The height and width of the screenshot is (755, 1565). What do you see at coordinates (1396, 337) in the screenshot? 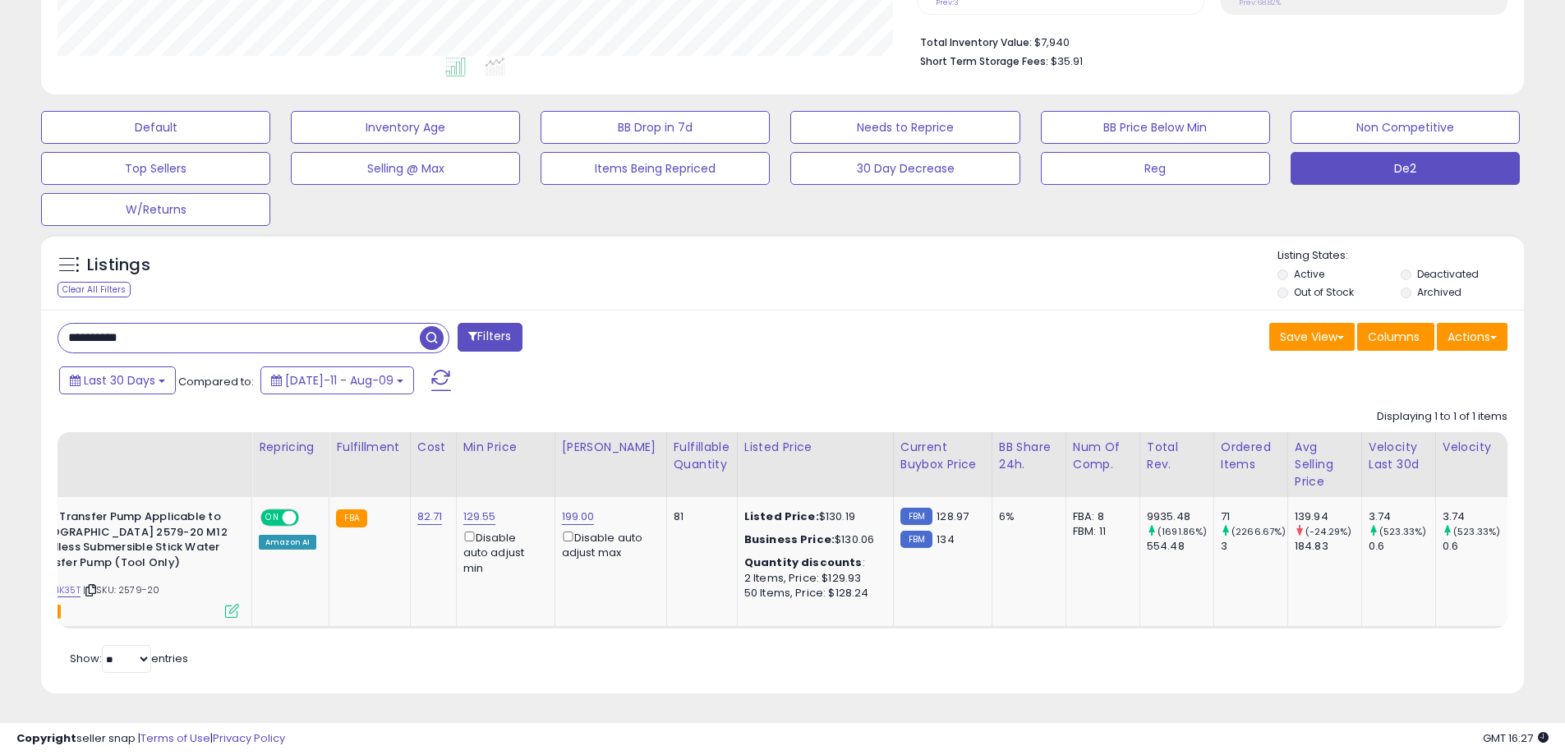
I see `button: Columns` at bounding box center [1396, 337].